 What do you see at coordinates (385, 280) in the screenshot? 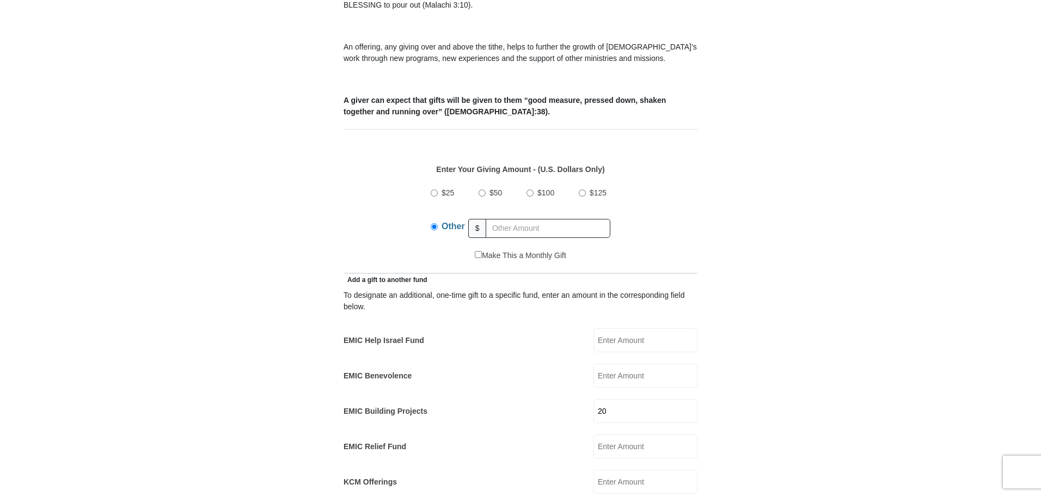
I see `span: Add a gift to another fund` at bounding box center [385, 280].